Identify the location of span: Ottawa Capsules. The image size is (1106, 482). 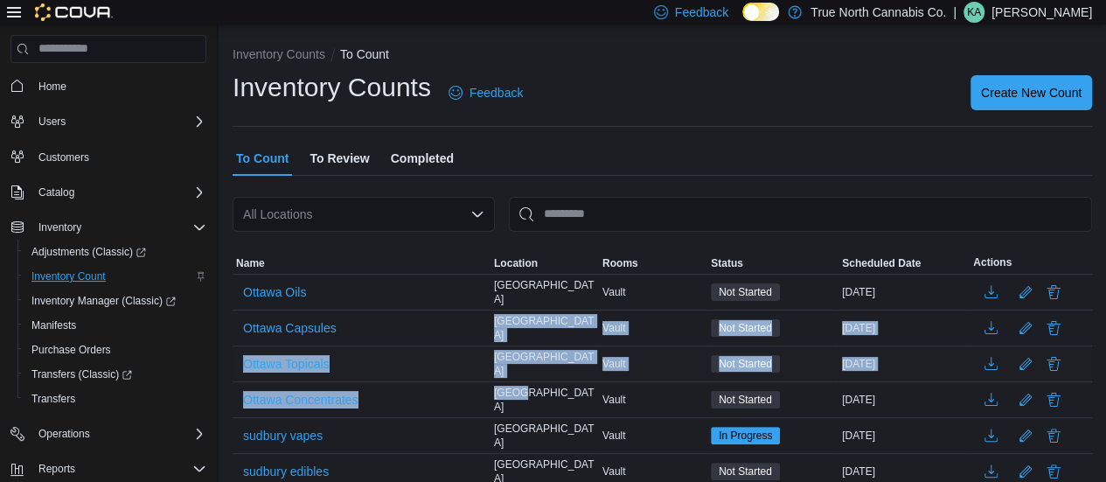
(289, 328).